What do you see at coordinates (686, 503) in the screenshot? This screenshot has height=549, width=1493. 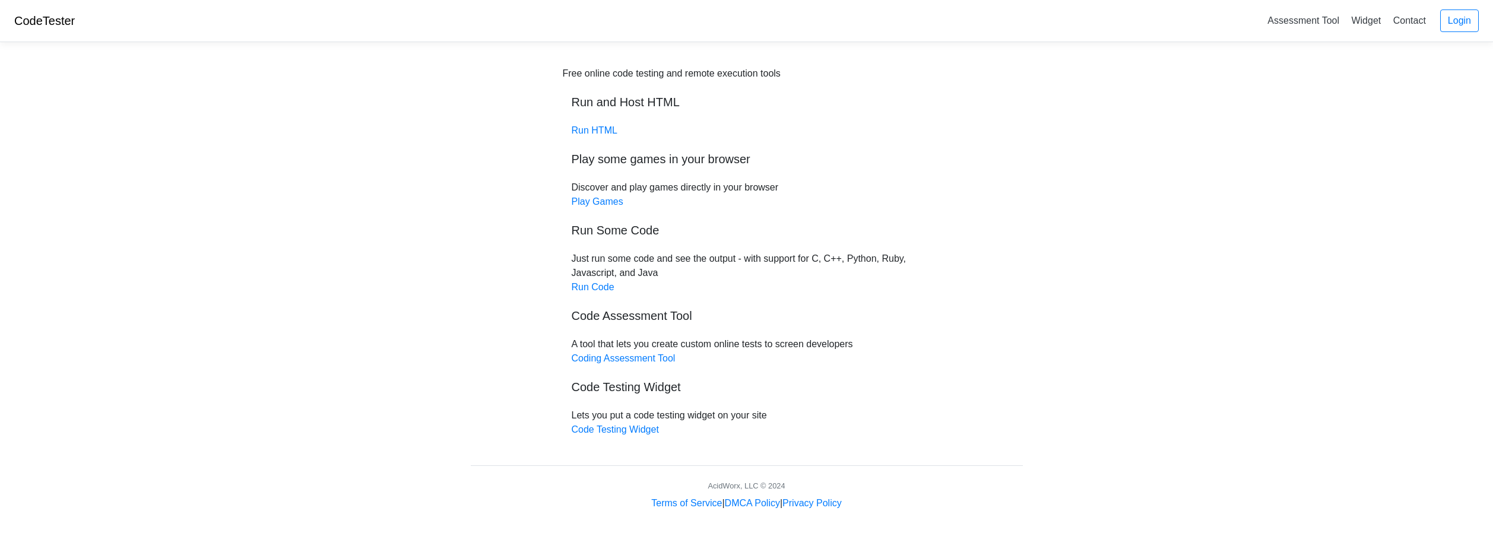 I see `a: Terms of Service` at bounding box center [686, 503].